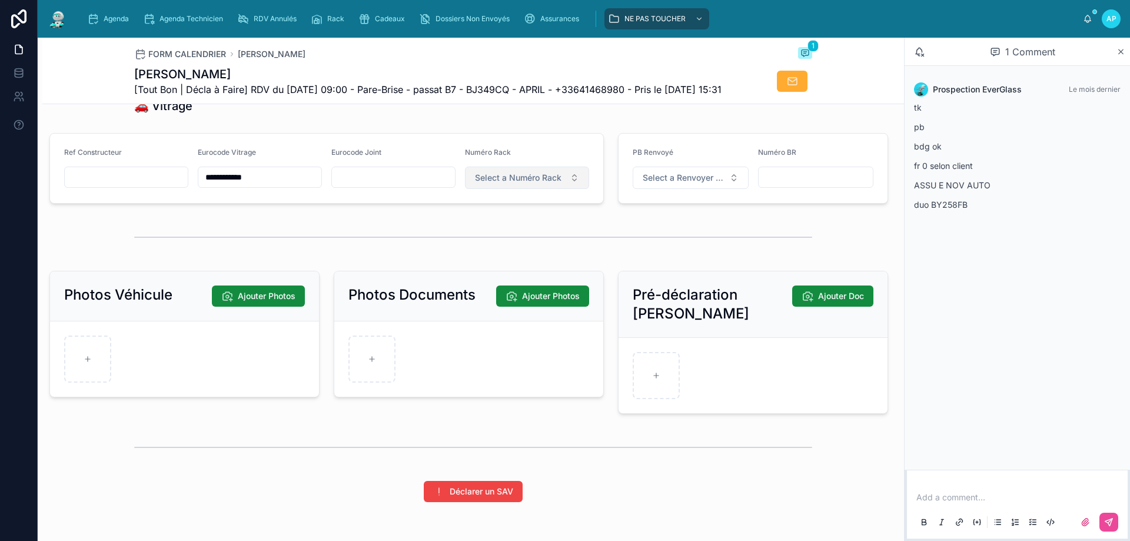 The width and height of the screenshot is (1130, 541). I want to click on button: 1, so click(805, 54).